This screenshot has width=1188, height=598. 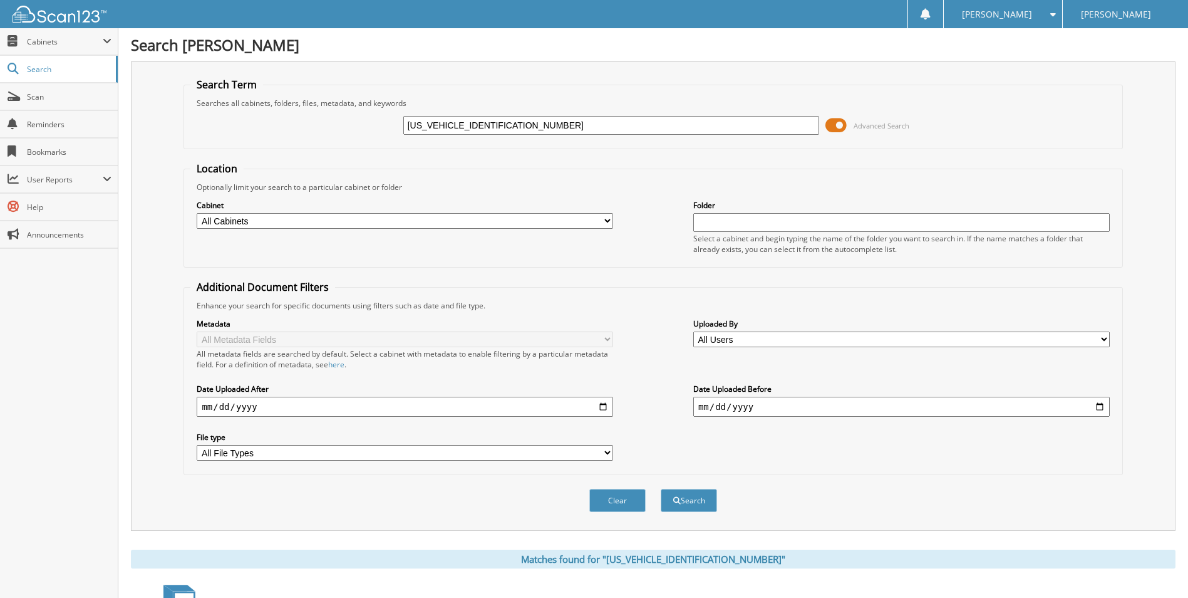 I want to click on label: Date Uploaded Before, so click(x=901, y=388).